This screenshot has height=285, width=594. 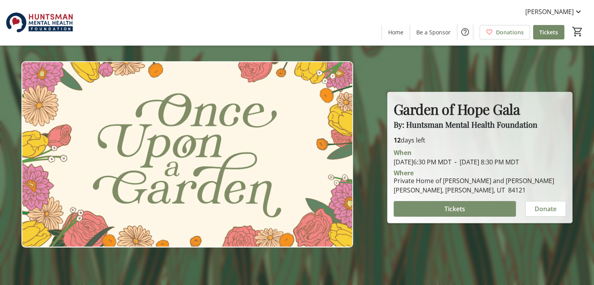 What do you see at coordinates (39, 23) in the screenshot?
I see `img: Huntsman Mental Health Foundation's Logo` at bounding box center [39, 23].